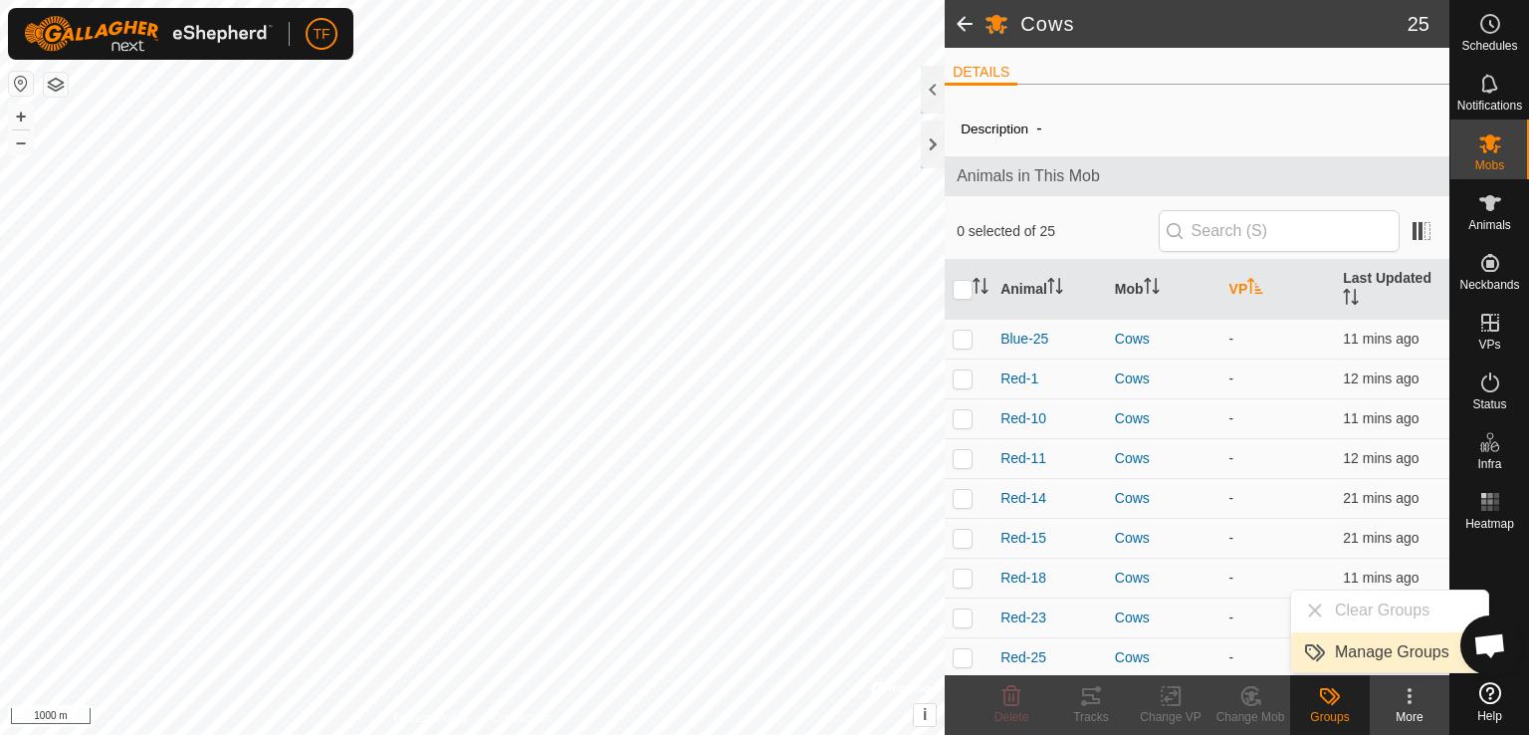 The image size is (1529, 735). What do you see at coordinates (1213, 24) in the screenshot?
I see `h2: Cows` at bounding box center [1213, 24].